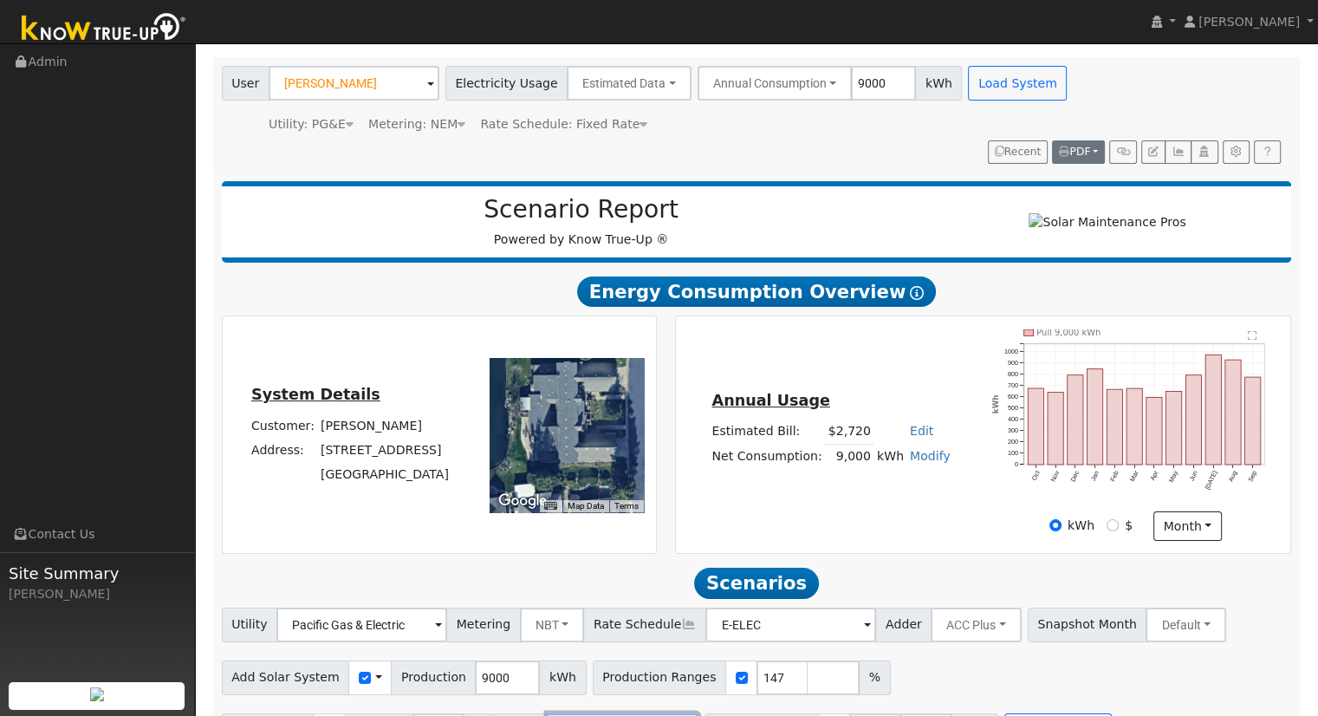  Describe the element at coordinates (1114, 476) in the screenshot. I see `text: Feb` at that location.